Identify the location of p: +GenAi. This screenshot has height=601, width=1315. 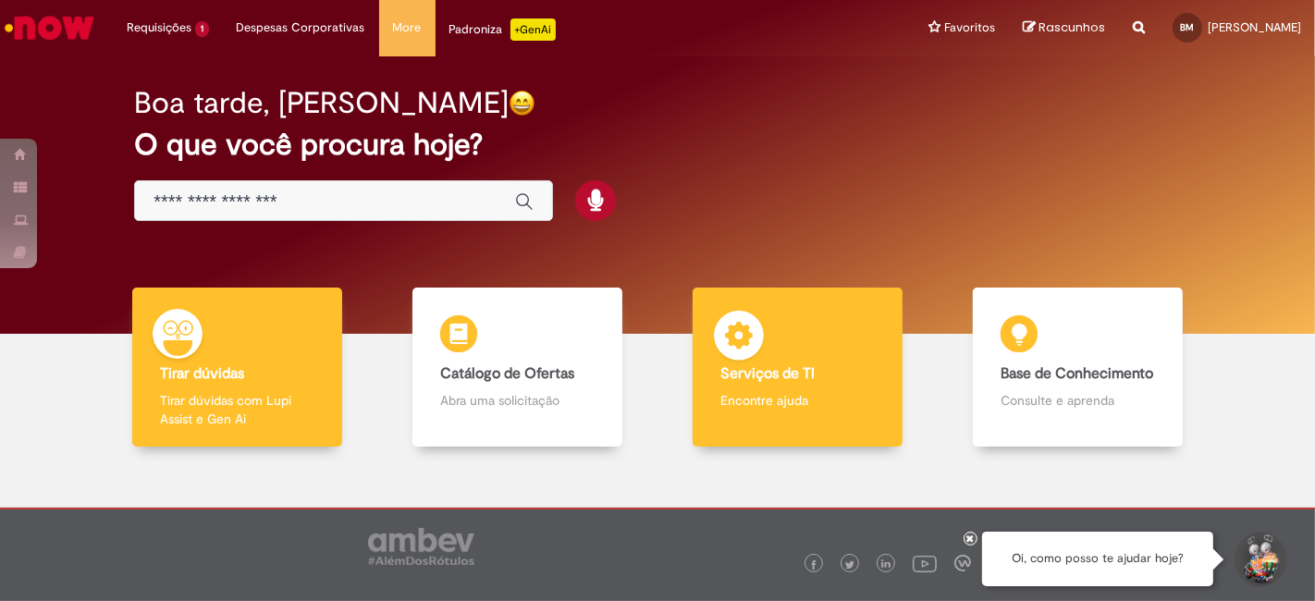
(533, 30).